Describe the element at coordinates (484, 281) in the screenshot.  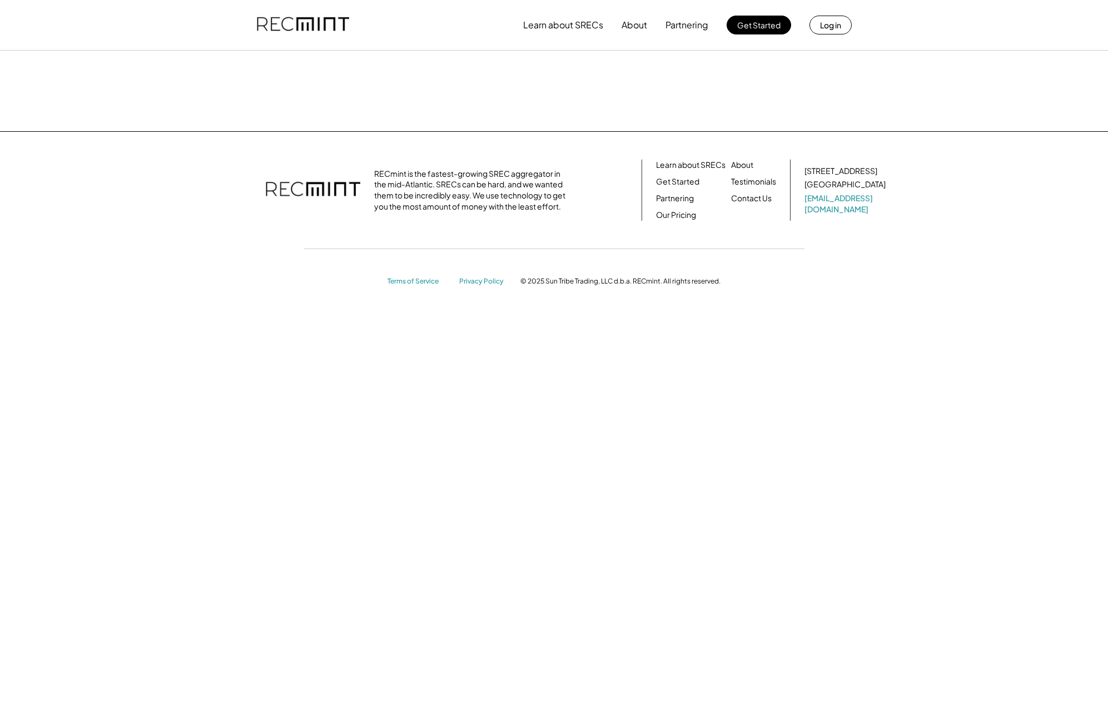
I see `a: Privacy Policy` at that location.